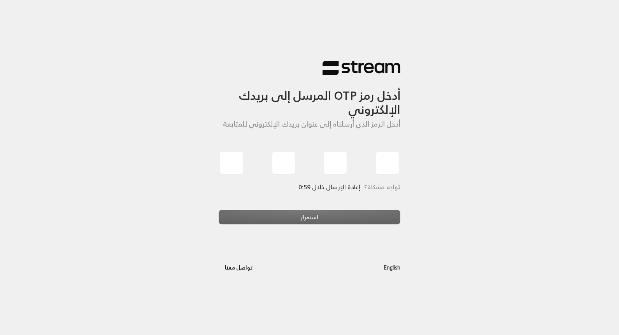  I want to click on button: تواصل معنا, so click(239, 267).